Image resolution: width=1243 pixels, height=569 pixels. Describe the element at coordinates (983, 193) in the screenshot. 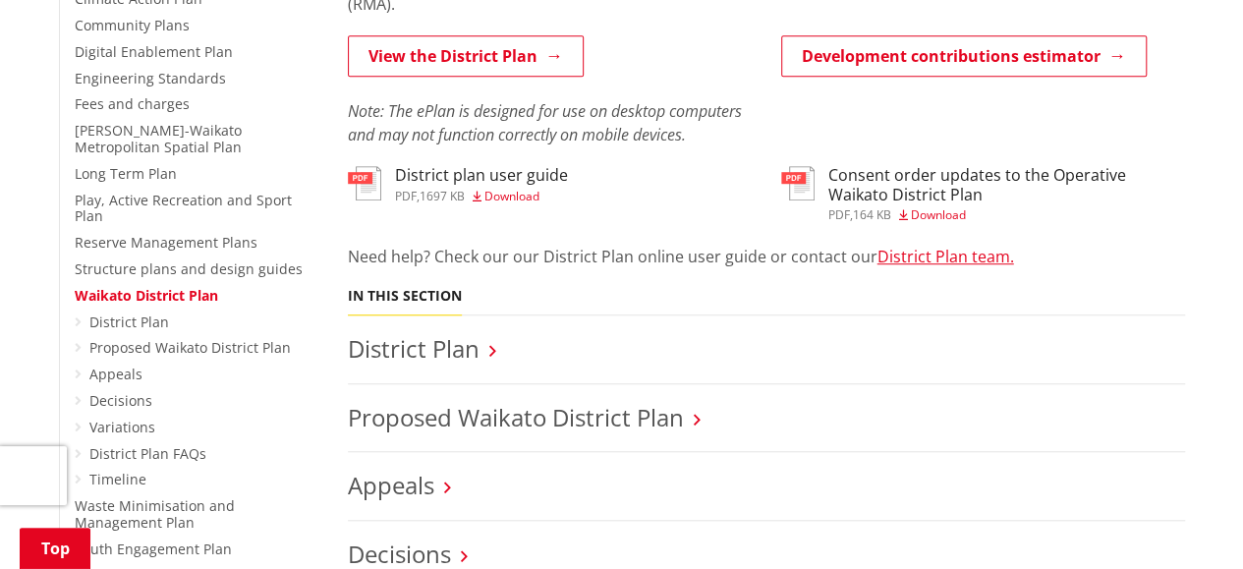

I see `a: Consent order updates to the Operative Waikato District Plan pdf,164 KB Download` at that location.